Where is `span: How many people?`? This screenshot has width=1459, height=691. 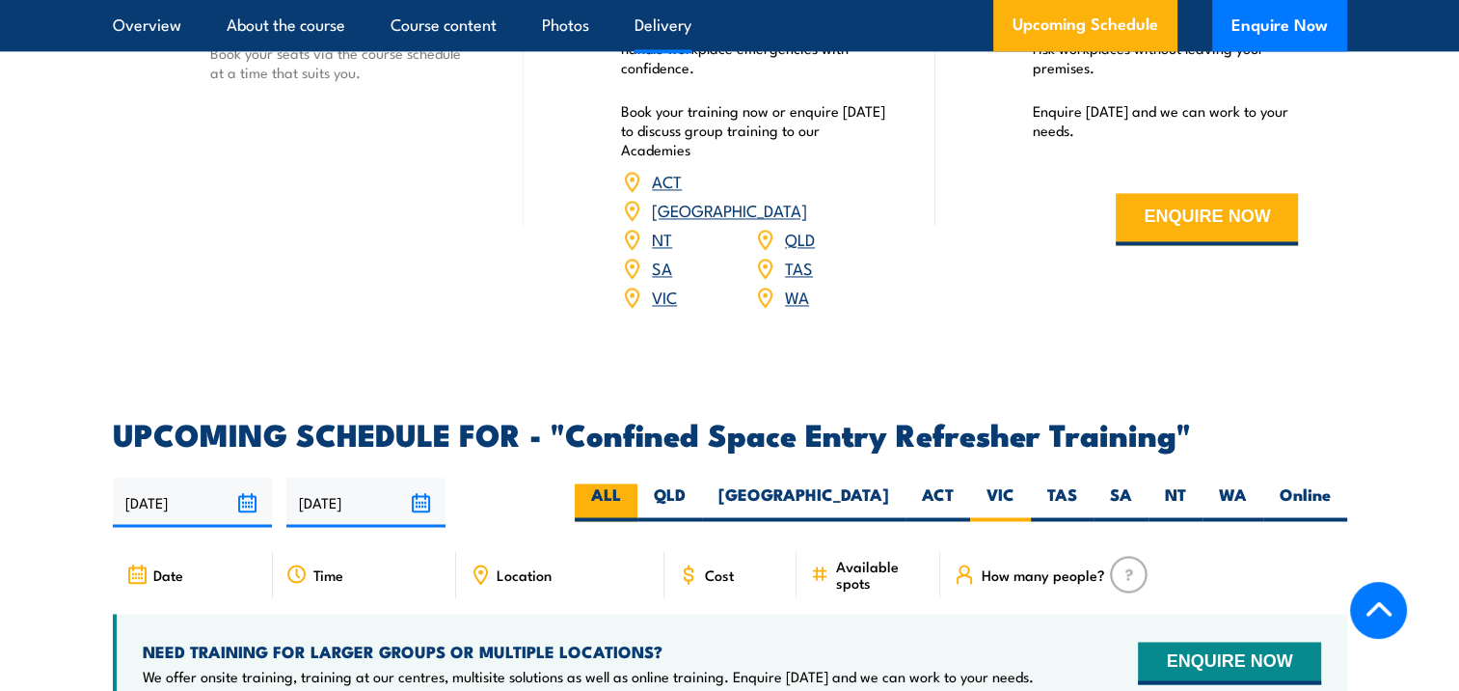
span: How many people? is located at coordinates (1043, 574).